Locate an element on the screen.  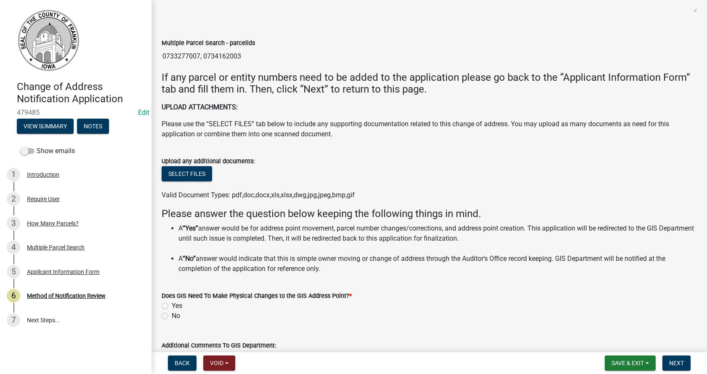
div: Introduction is located at coordinates (43, 175).